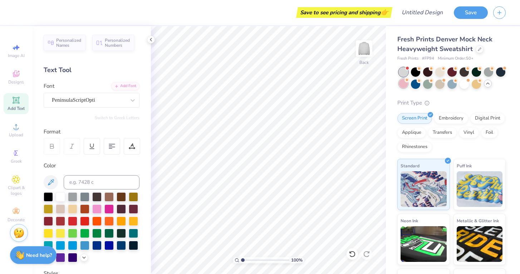 Image resolution: width=520 pixels, height=274 pixels. Describe the element at coordinates (125, 86) in the screenshot. I see `div: Add Font` at that location.